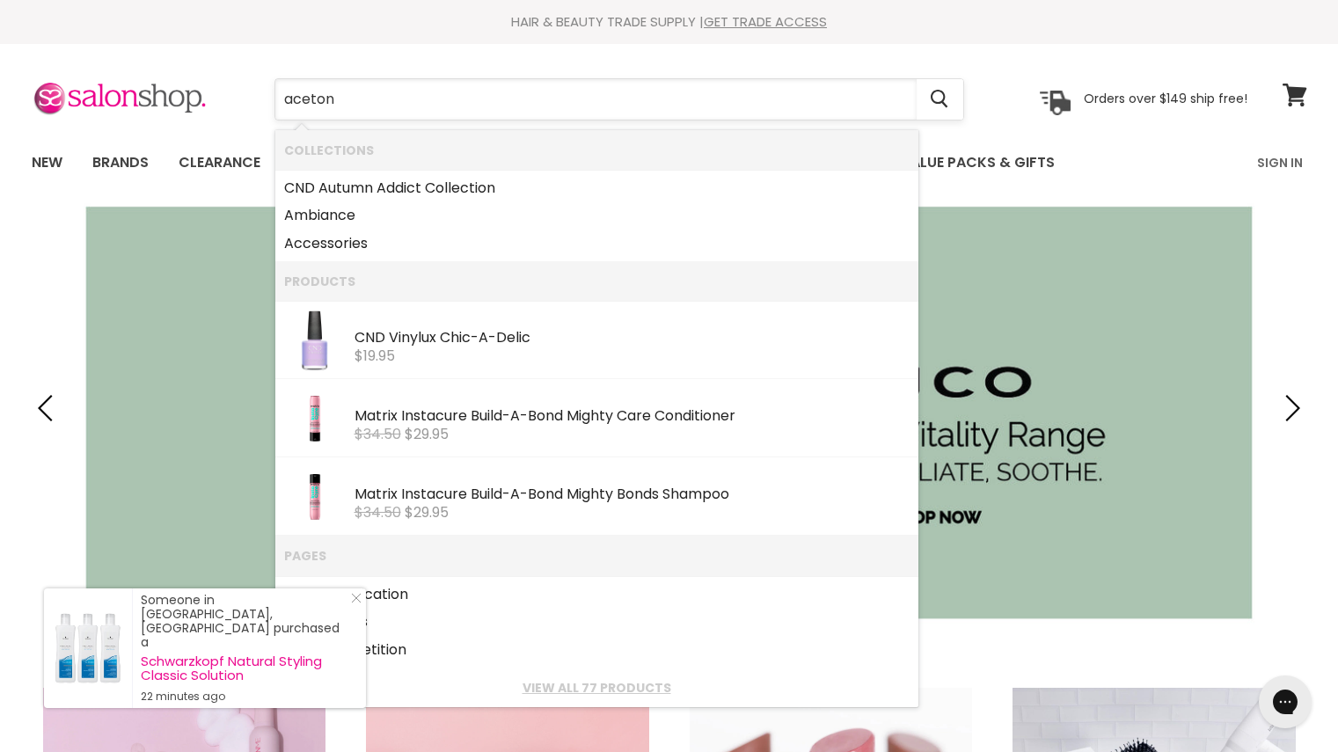 This screenshot has width=1338, height=752. Describe the element at coordinates (597, 246) in the screenshot. I see `li: Collections: Accessories` at that location.